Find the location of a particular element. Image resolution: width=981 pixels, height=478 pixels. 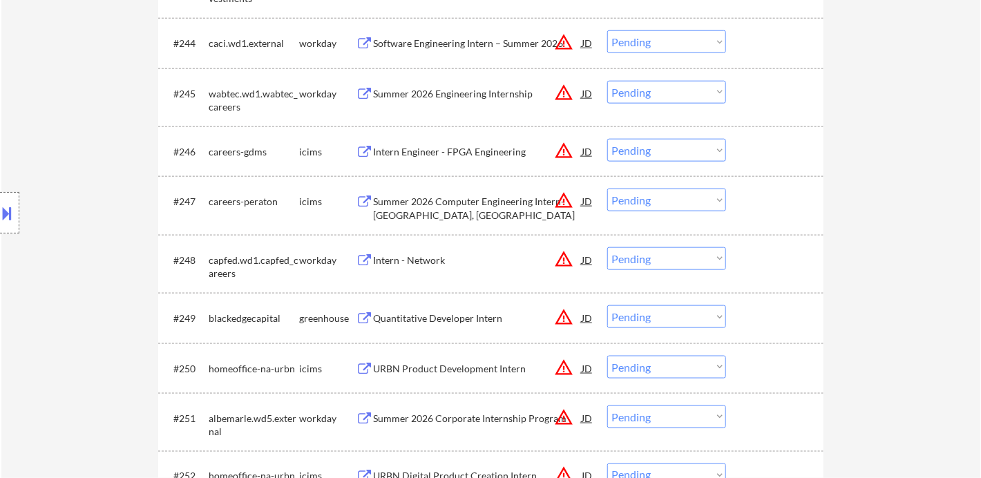

div: albemarle.wd5.external is located at coordinates (254, 425).